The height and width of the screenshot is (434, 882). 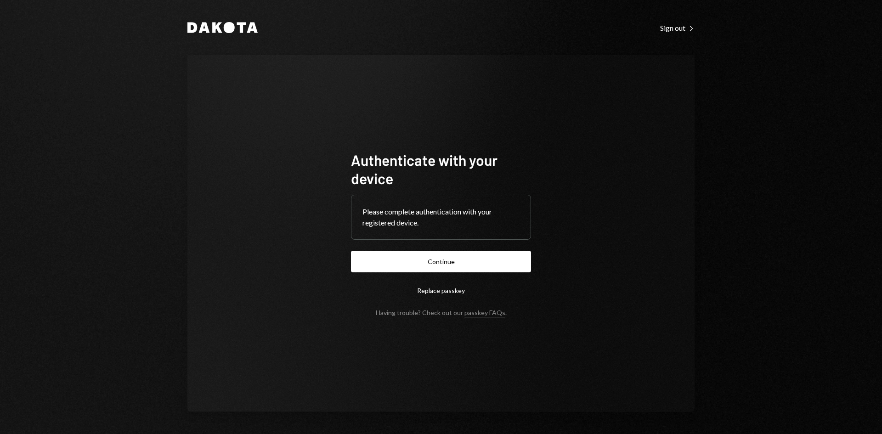 What do you see at coordinates (677, 28) in the screenshot?
I see `a: Sign out` at bounding box center [677, 28].